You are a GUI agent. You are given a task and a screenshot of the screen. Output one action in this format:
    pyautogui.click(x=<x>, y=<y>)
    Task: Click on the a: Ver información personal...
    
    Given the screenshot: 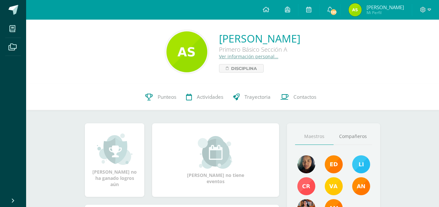 What is the action you would take?
    pyautogui.click(x=249, y=56)
    